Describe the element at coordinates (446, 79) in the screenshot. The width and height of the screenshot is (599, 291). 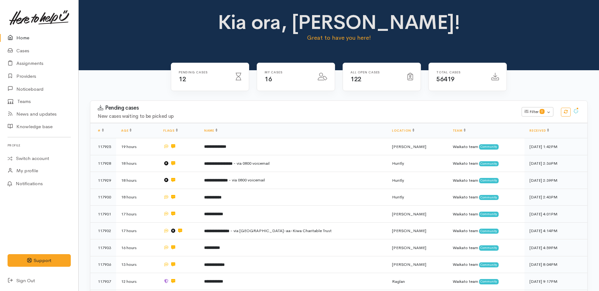
I see `span: 56419` at that location.